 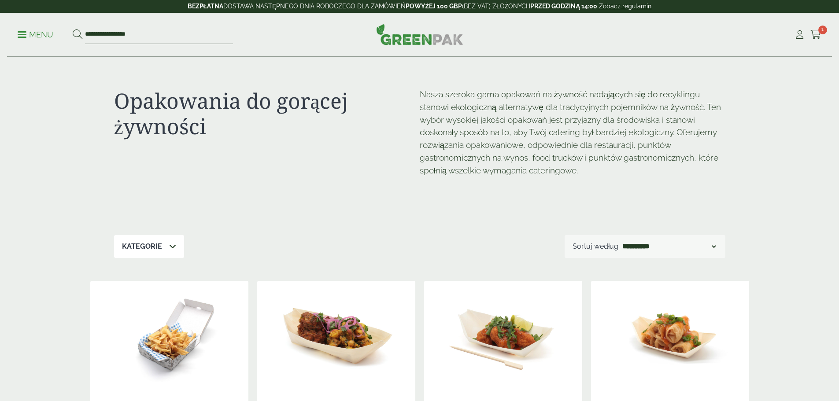 I want to click on a: Zobacz regulamin, so click(x=625, y=6).